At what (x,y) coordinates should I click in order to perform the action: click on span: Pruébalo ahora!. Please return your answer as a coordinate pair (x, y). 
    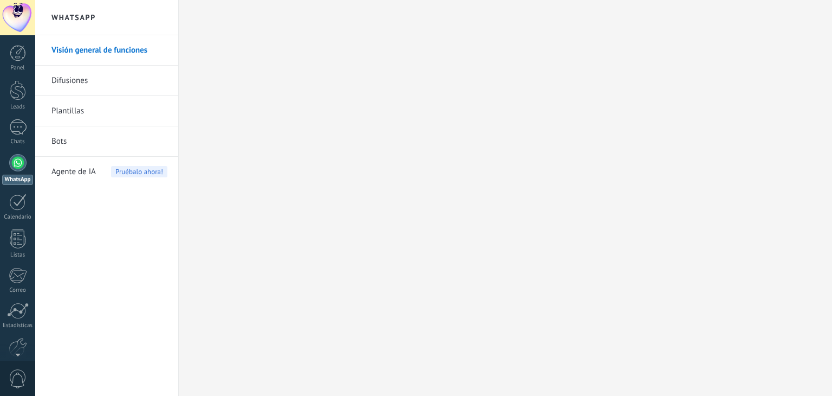
    Looking at the image, I should click on (139, 171).